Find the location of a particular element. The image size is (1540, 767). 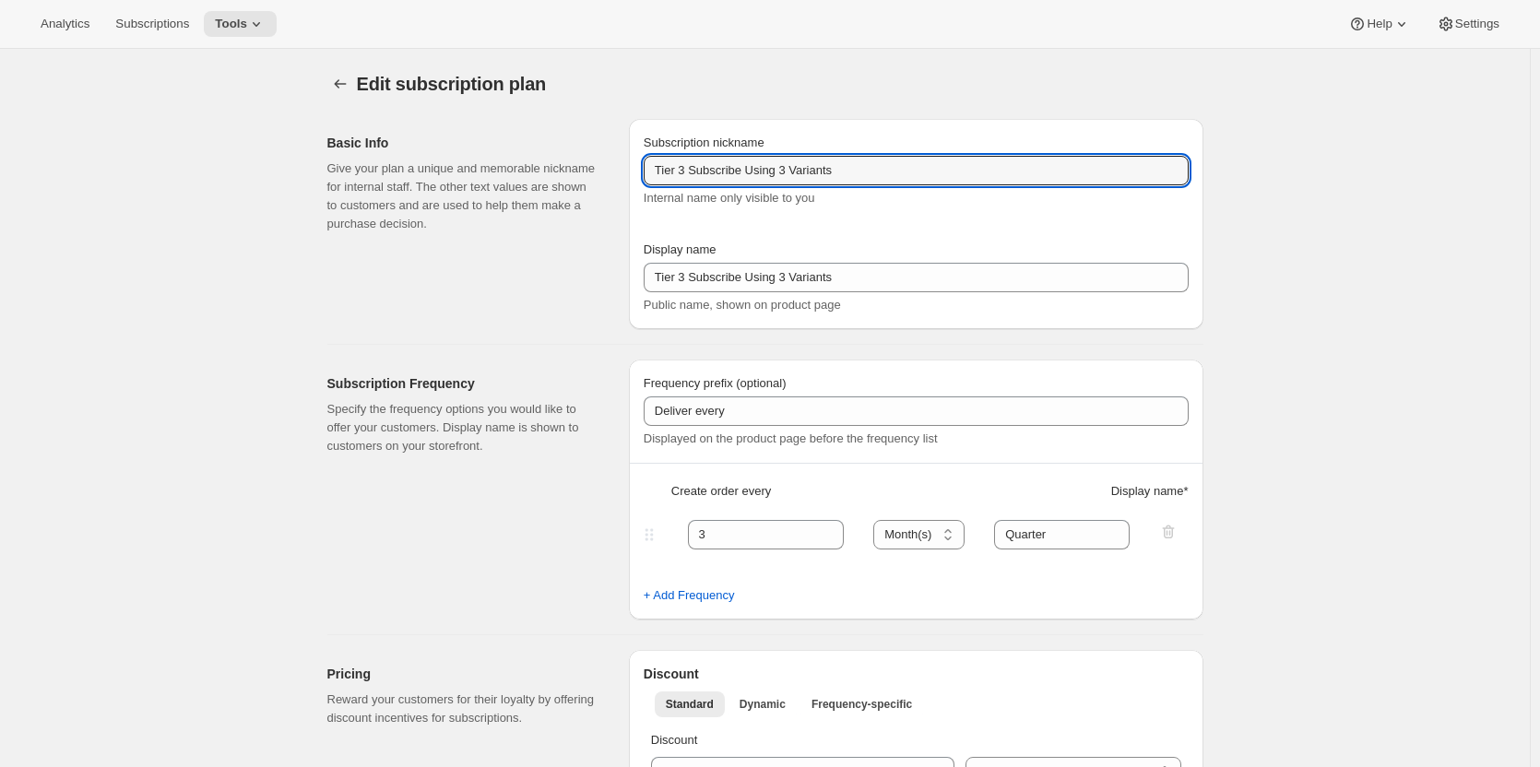

button: Help is located at coordinates (1379, 24).